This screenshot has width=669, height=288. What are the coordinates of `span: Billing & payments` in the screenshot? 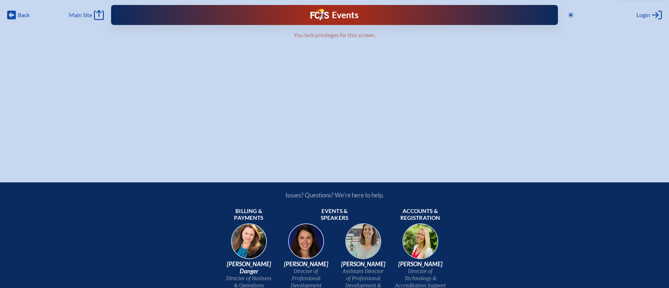 It's located at (249, 215).